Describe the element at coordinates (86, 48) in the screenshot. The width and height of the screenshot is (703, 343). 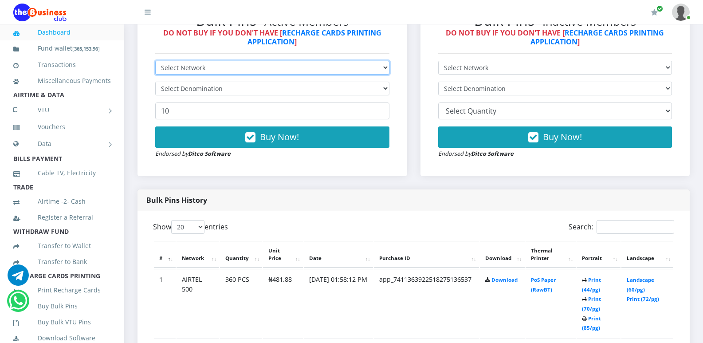
I see `b: 365,153.96` at that location.